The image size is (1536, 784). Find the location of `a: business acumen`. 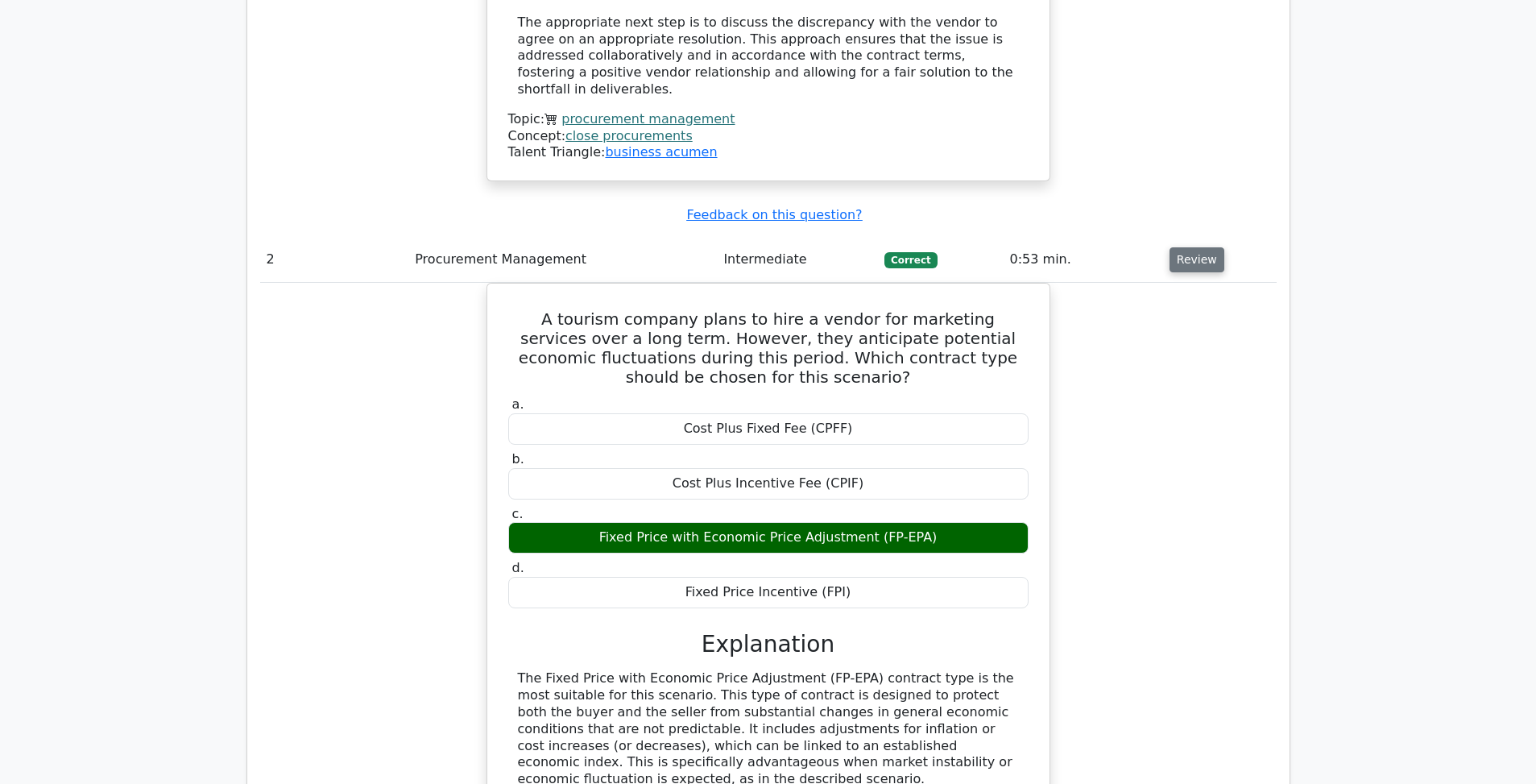

a: business acumen is located at coordinates (661, 152).